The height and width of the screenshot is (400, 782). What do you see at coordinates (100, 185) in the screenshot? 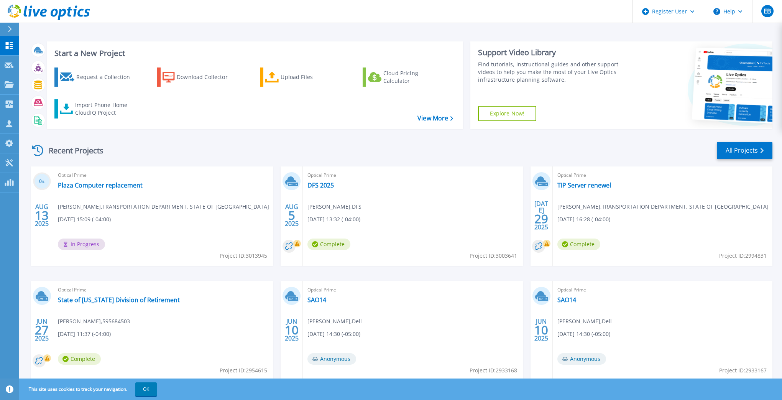
I see `a: Plaza Computer replacement` at bounding box center [100, 185].